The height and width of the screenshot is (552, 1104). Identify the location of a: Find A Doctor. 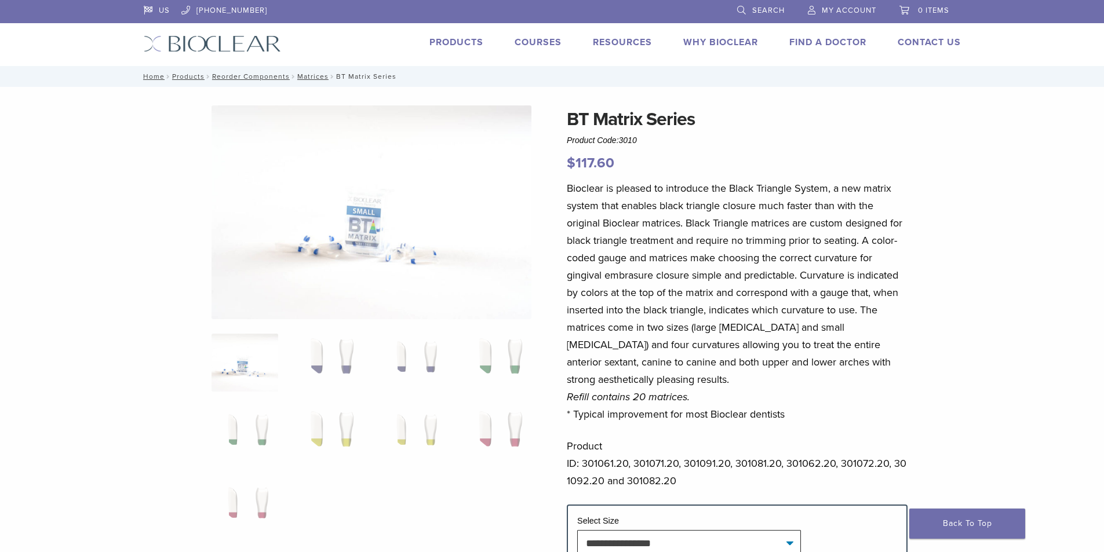
(828, 42).